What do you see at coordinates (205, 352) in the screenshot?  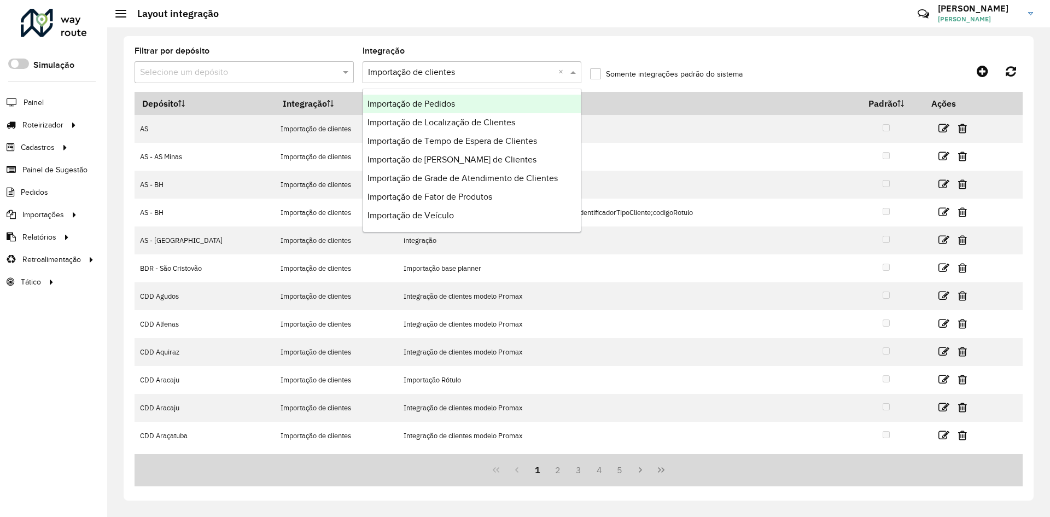 I see `td: CDD Aquiraz` at bounding box center [205, 352].